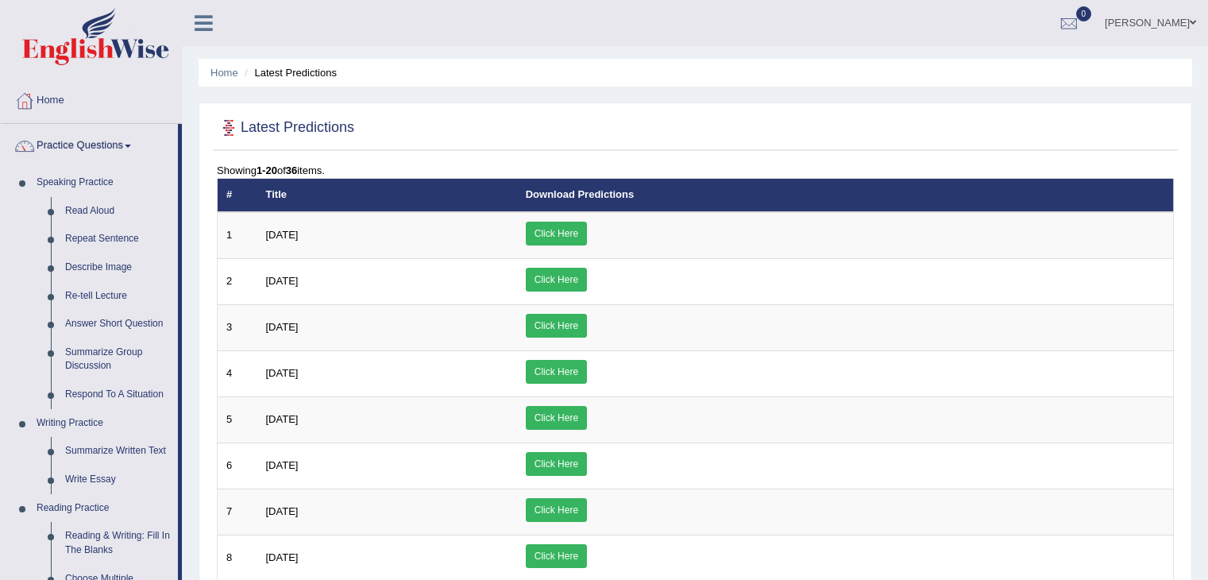 The image size is (1208, 580). Describe the element at coordinates (695, 170) in the screenshot. I see `div: Showing of items.` at that location.